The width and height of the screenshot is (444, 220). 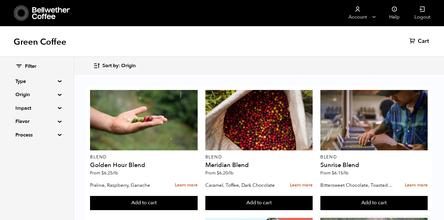 I want to click on p: Bittersweet Chocolate, Toasted Marshmallow, Candied Orange, Praline, so click(x=356, y=185).